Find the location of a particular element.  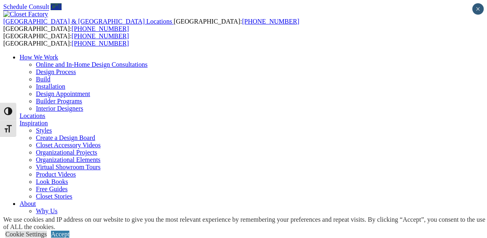

a: Interior Designers is located at coordinates (60, 108).